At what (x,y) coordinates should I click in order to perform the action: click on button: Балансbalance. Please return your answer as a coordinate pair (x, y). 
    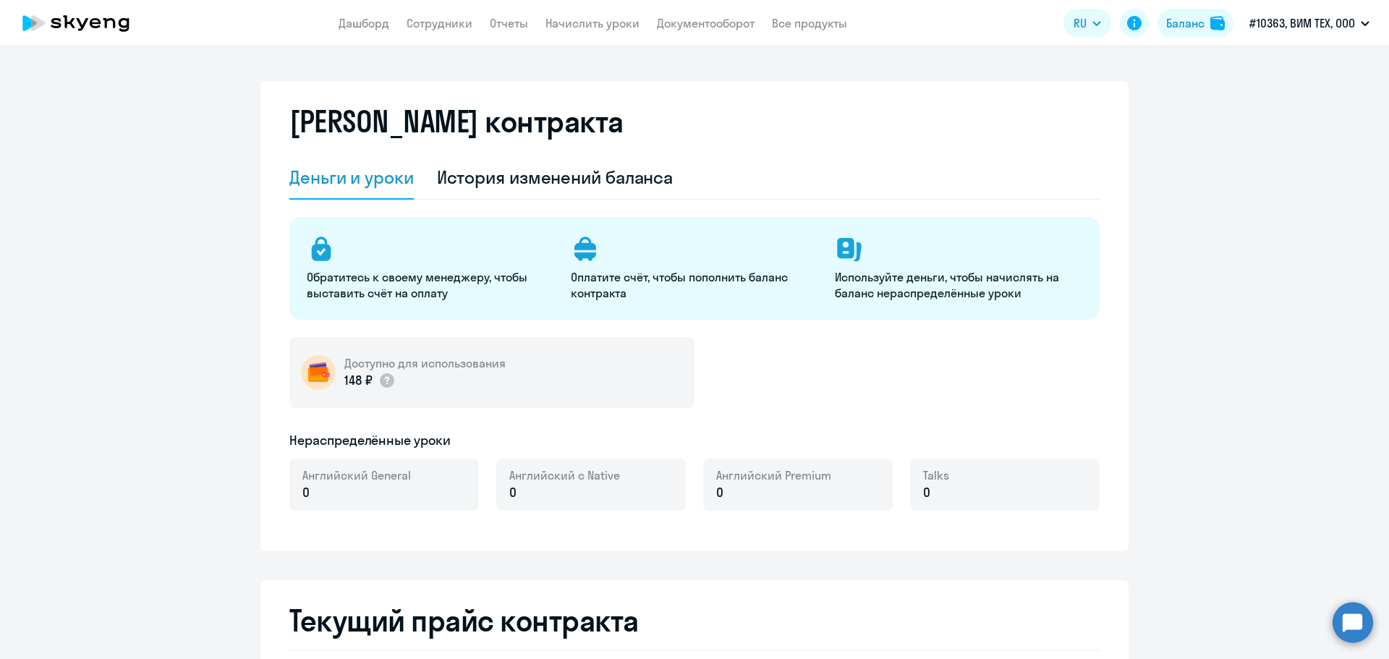
    Looking at the image, I should click on (1195, 23).